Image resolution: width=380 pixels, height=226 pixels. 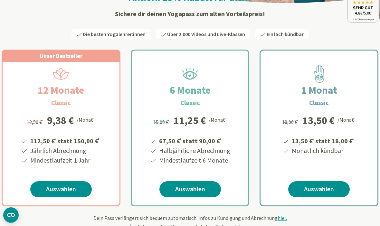 What do you see at coordinates (190, 120) in the screenshot?
I see `div: 11,25 €` at bounding box center [190, 120].